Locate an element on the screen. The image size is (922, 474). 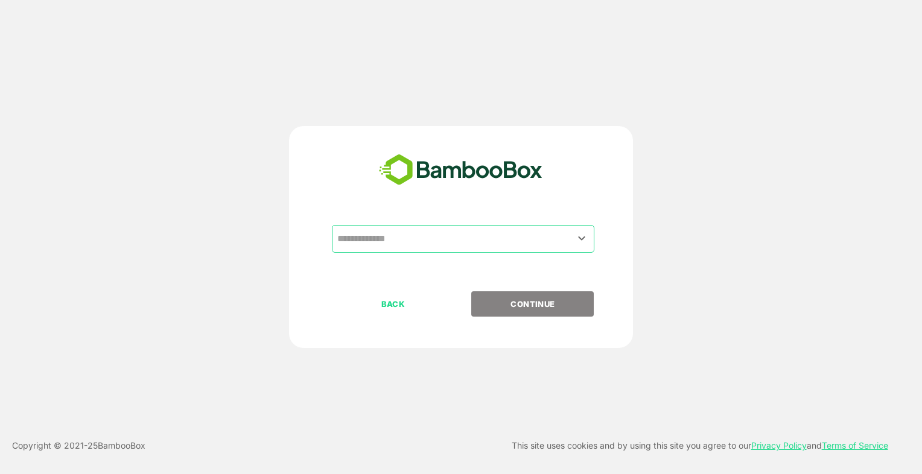
button: Open is located at coordinates (582, 238).